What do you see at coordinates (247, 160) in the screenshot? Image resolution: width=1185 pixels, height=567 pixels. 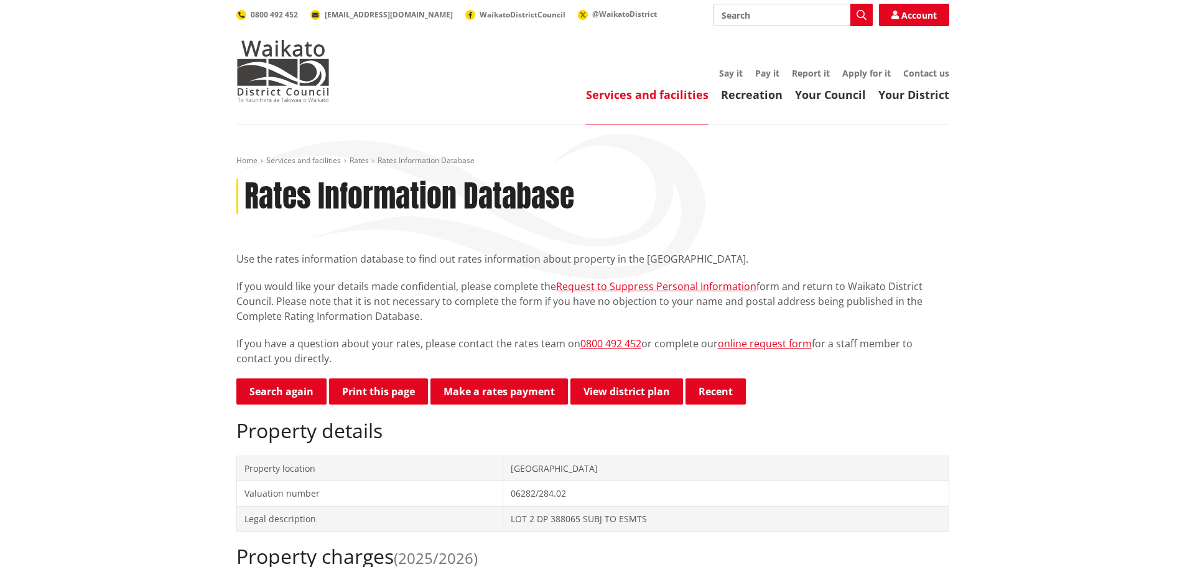 I see `a: Home` at bounding box center [247, 160].